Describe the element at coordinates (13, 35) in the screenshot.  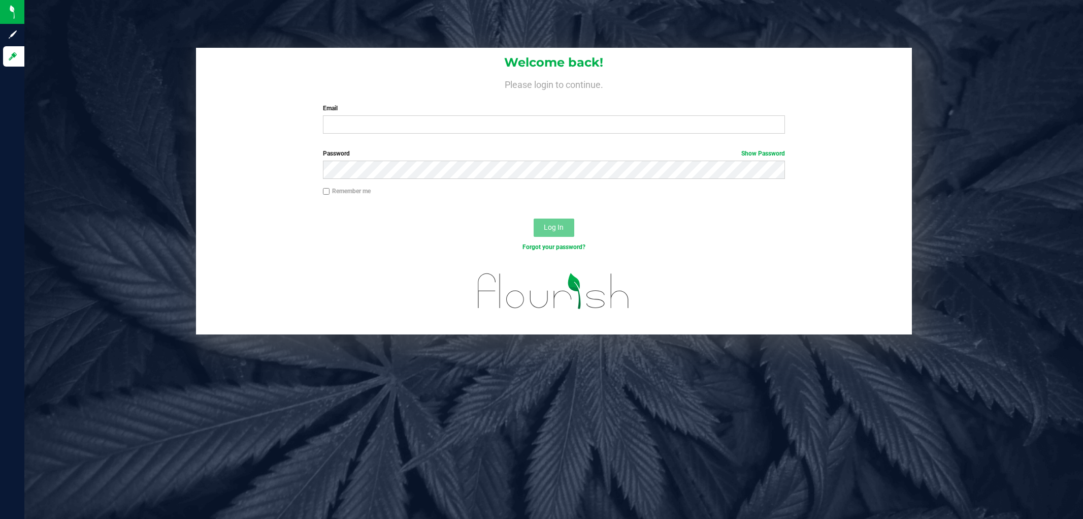
I see `inline-svg: Sign up` at that location.